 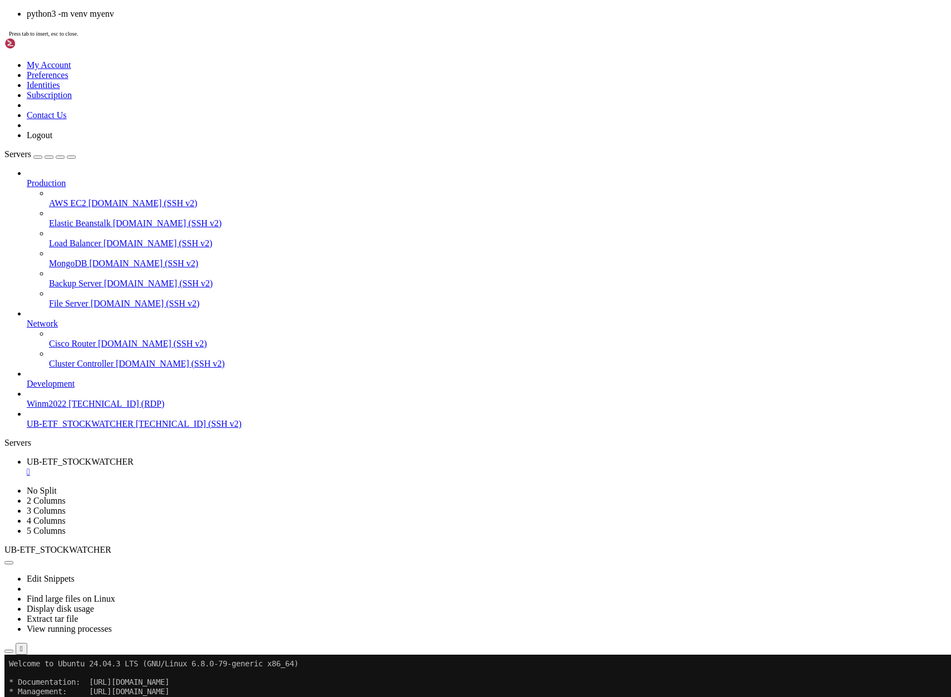 What do you see at coordinates (405, 175) in the screenshot?
I see `x-row: just raised the bar for easy, resilient and secure K8s cluster deployment.` at bounding box center [405, 175].